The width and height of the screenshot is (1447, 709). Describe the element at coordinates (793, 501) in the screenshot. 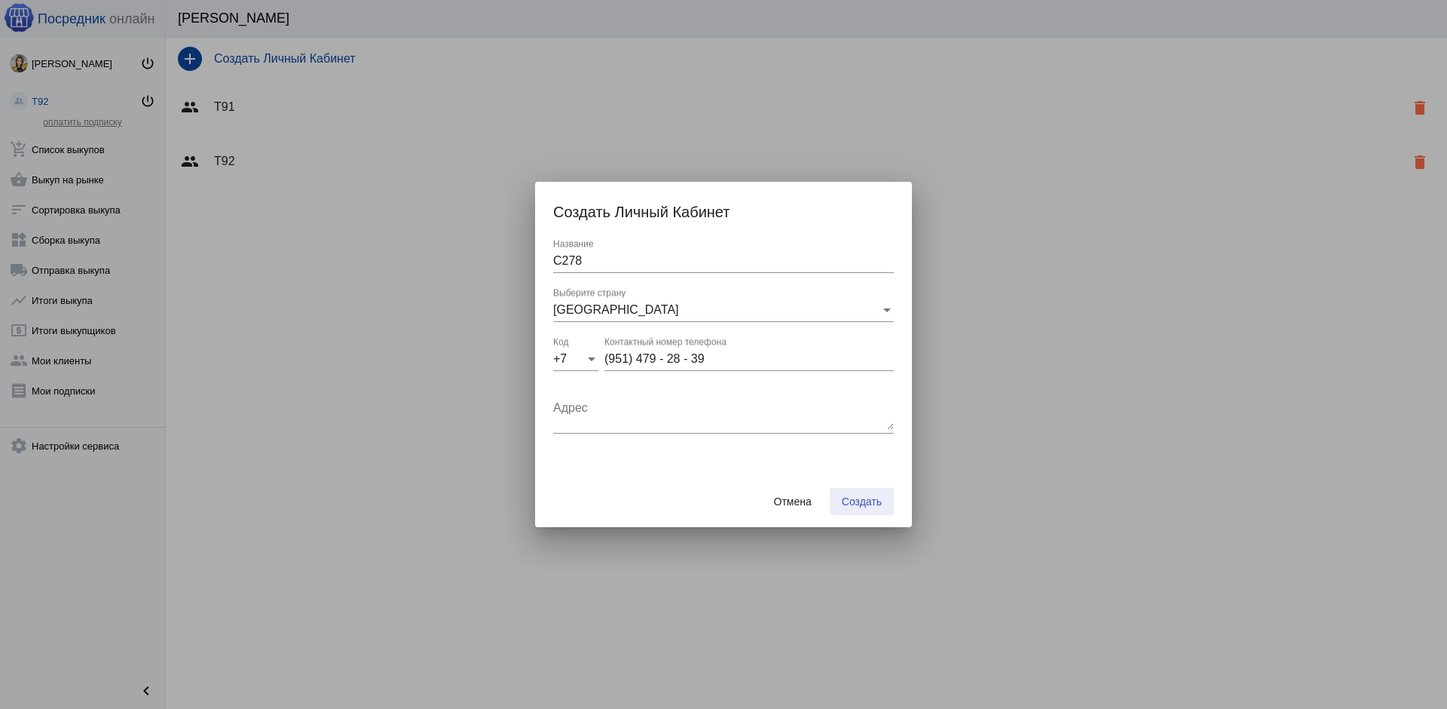

I see `span: Отмена` at that location.